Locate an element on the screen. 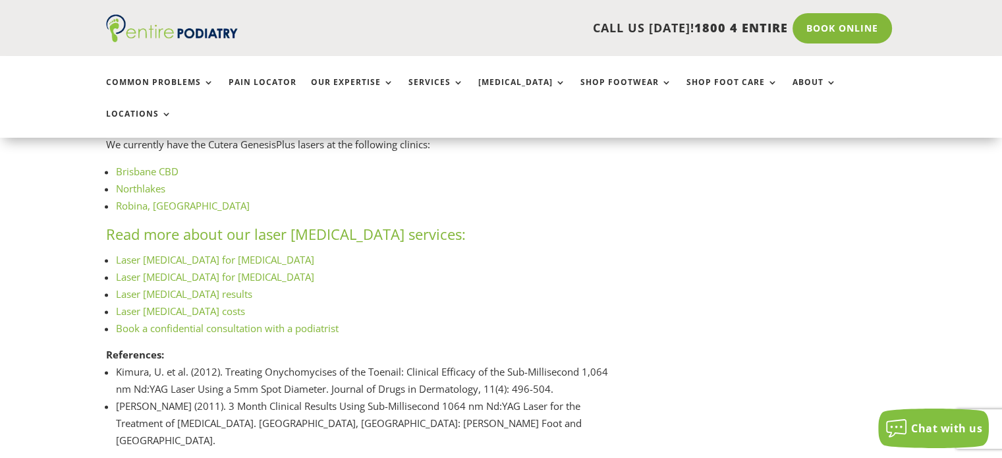 This screenshot has width=1002, height=458. img: logo (1) is located at coordinates (172, 28).